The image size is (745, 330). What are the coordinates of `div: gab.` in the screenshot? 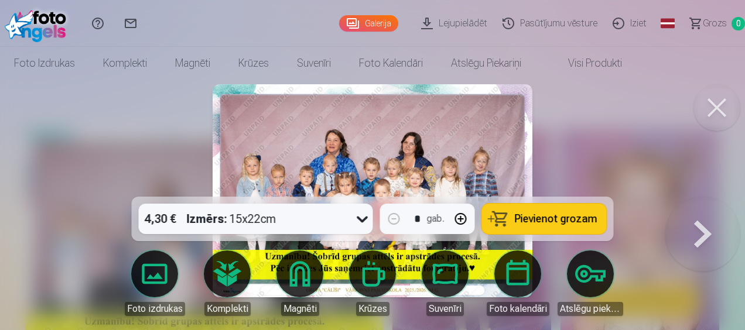 It's located at (436, 219).